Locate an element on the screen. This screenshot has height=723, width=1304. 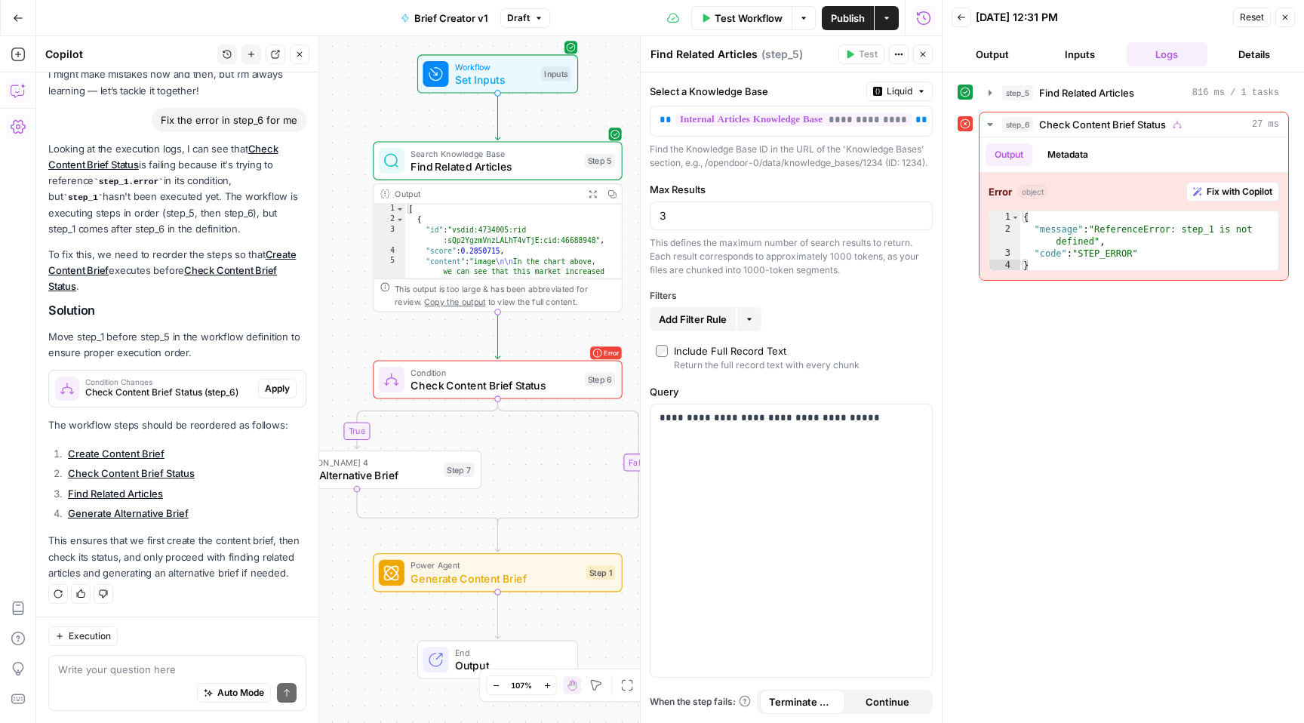
span: Check Content Brief Status (step_6) is located at coordinates (168, 392).